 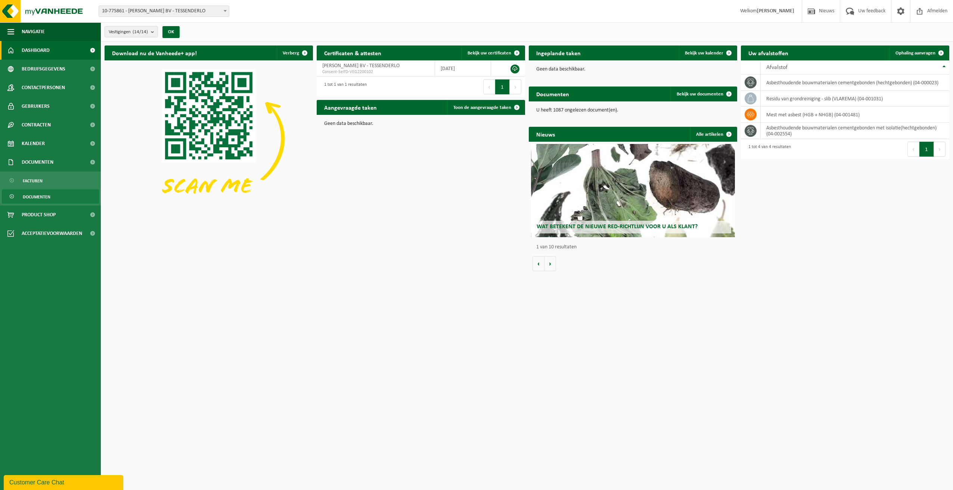 What do you see at coordinates (52, 234) in the screenshot?
I see `span: Acceptatievoorwaarden` at bounding box center [52, 234].